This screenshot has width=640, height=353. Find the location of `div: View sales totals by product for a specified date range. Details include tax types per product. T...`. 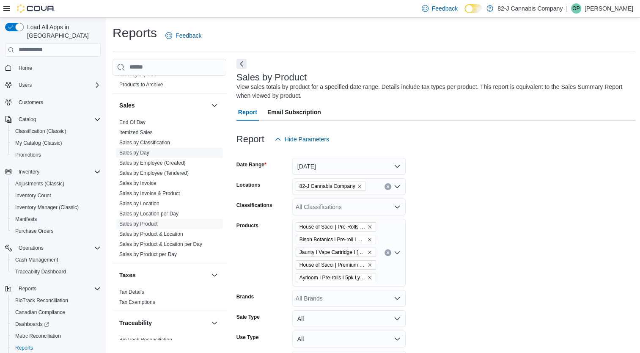

div: View sales totals by product for a specified date range. Details include tax types per product. T... is located at coordinates (434, 91).